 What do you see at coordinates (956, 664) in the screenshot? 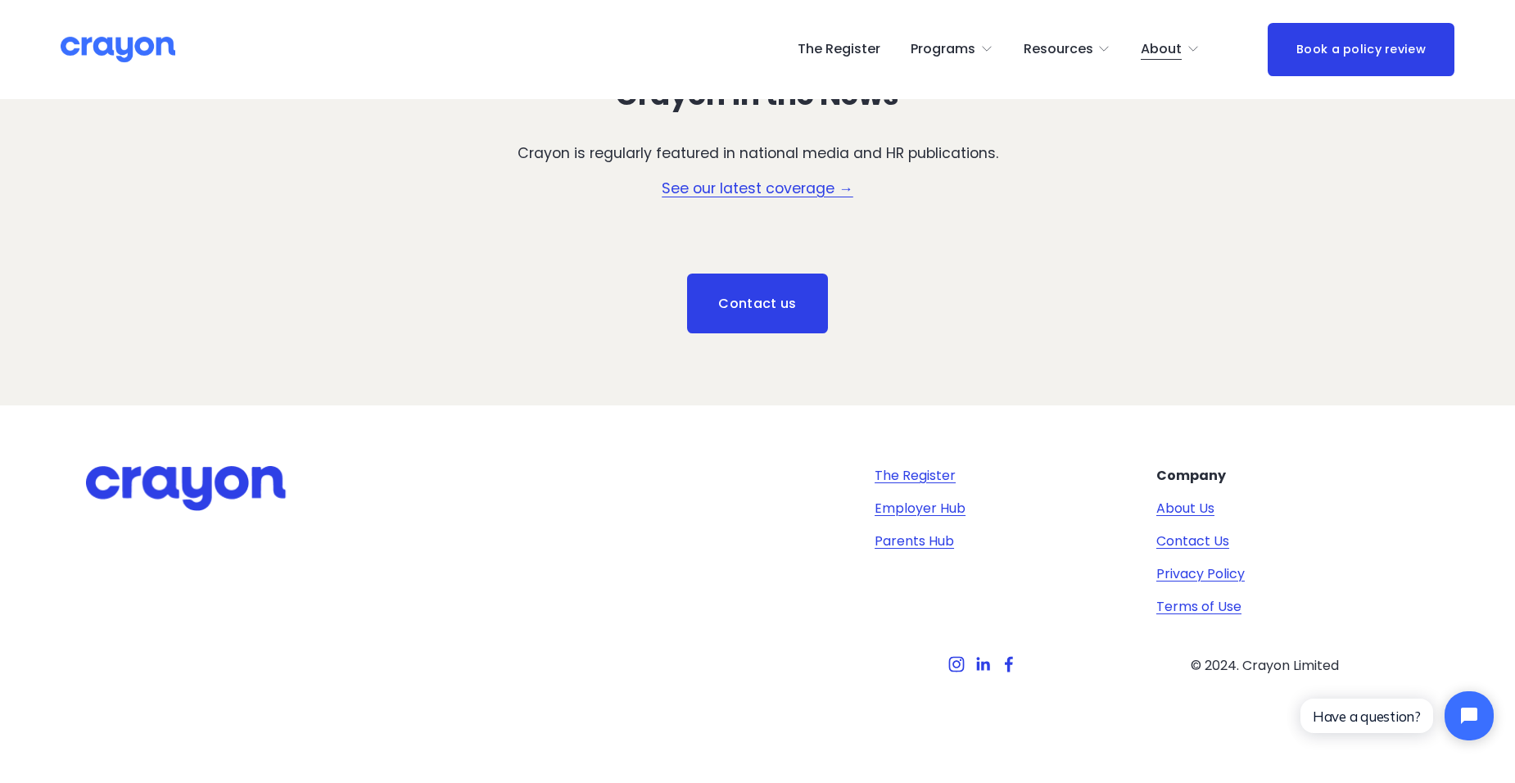
I see `a: Instagram` at bounding box center [956, 664].